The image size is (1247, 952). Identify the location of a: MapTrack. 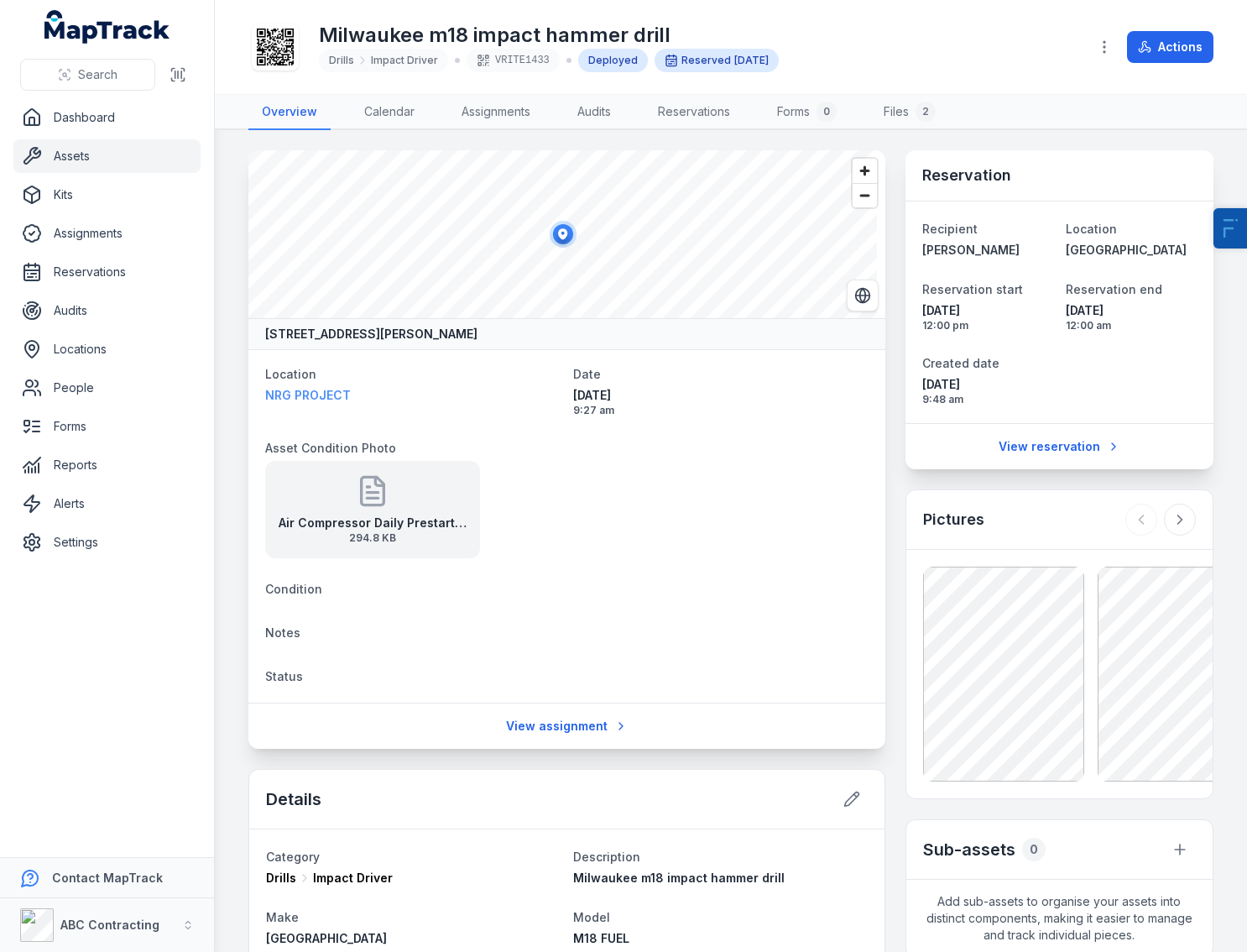
(108, 27).